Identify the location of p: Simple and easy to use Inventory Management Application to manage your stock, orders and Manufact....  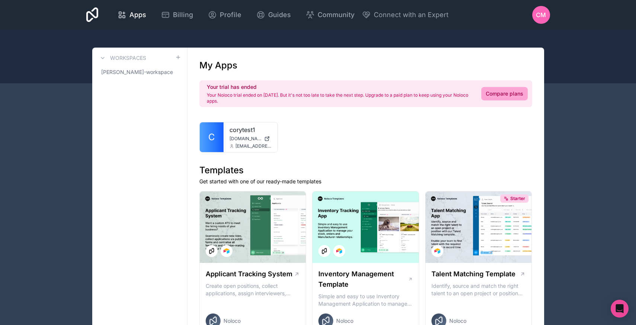
(366, 300).